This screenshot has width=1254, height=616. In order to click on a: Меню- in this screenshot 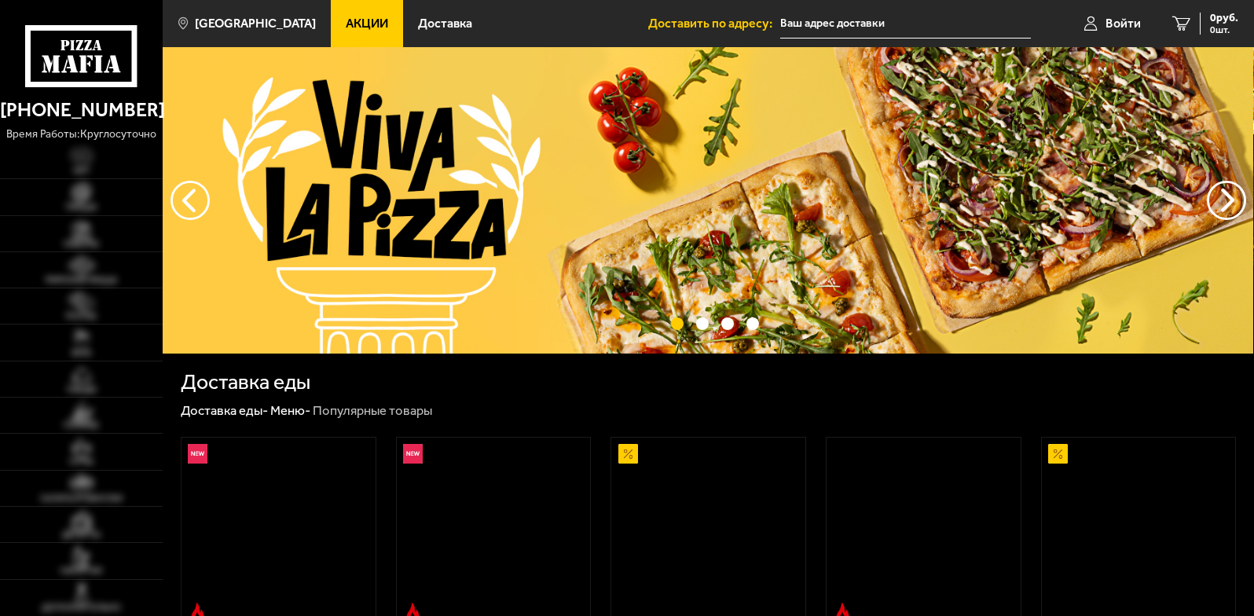, I will do `click(290, 410)`.